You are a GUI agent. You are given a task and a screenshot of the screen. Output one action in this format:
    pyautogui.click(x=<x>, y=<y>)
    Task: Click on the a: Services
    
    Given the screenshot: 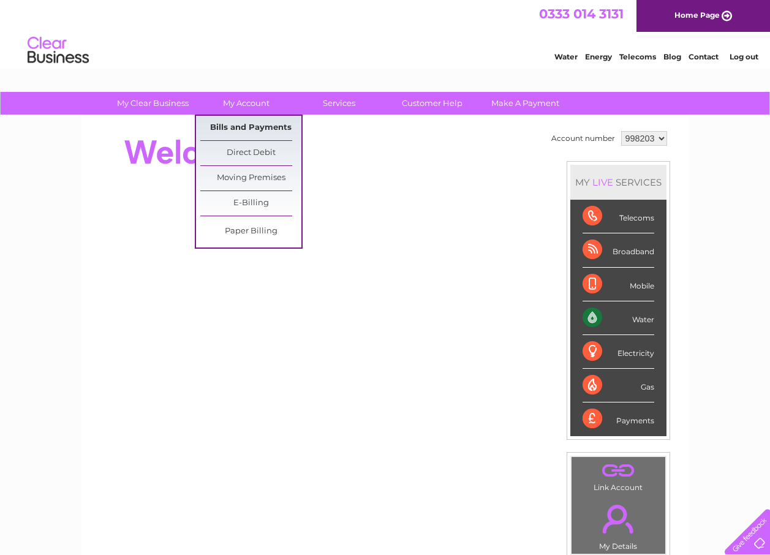 What is the action you would take?
    pyautogui.click(x=339, y=103)
    